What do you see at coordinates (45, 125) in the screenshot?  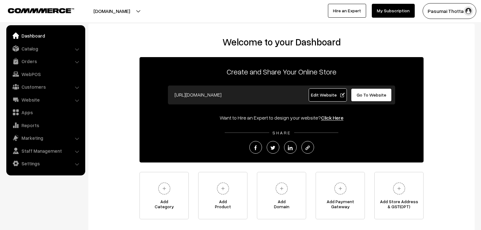 I see `a: Reports` at bounding box center [45, 125].